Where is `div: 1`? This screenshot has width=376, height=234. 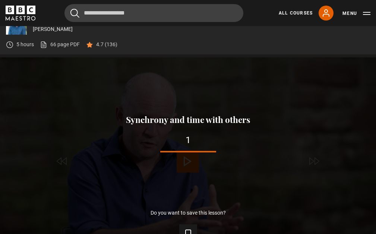
div: 1 is located at coordinates (188, 140).